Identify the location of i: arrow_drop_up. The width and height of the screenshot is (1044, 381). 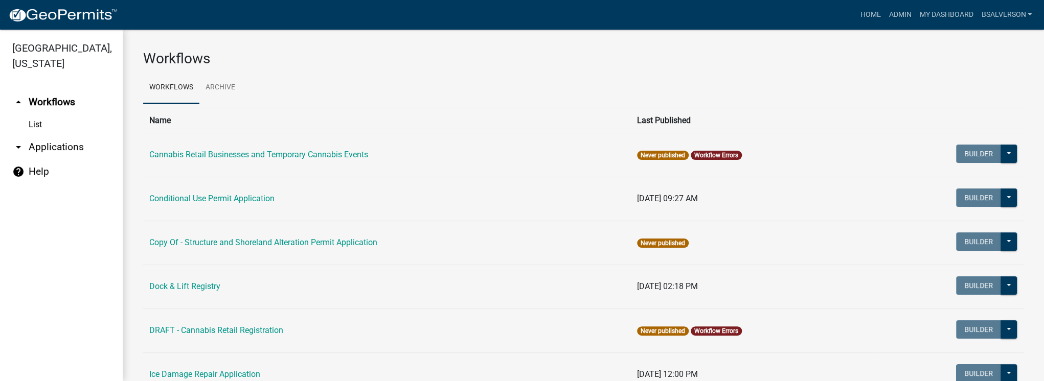
(18, 102).